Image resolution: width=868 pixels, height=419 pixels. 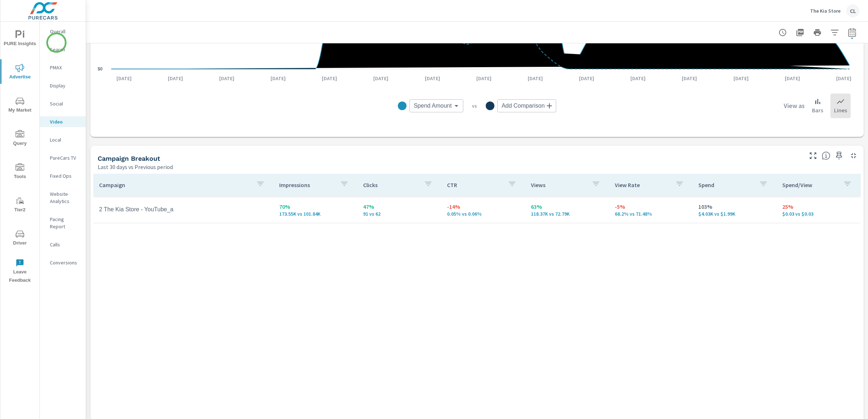 I want to click on p: 63%, so click(x=567, y=207).